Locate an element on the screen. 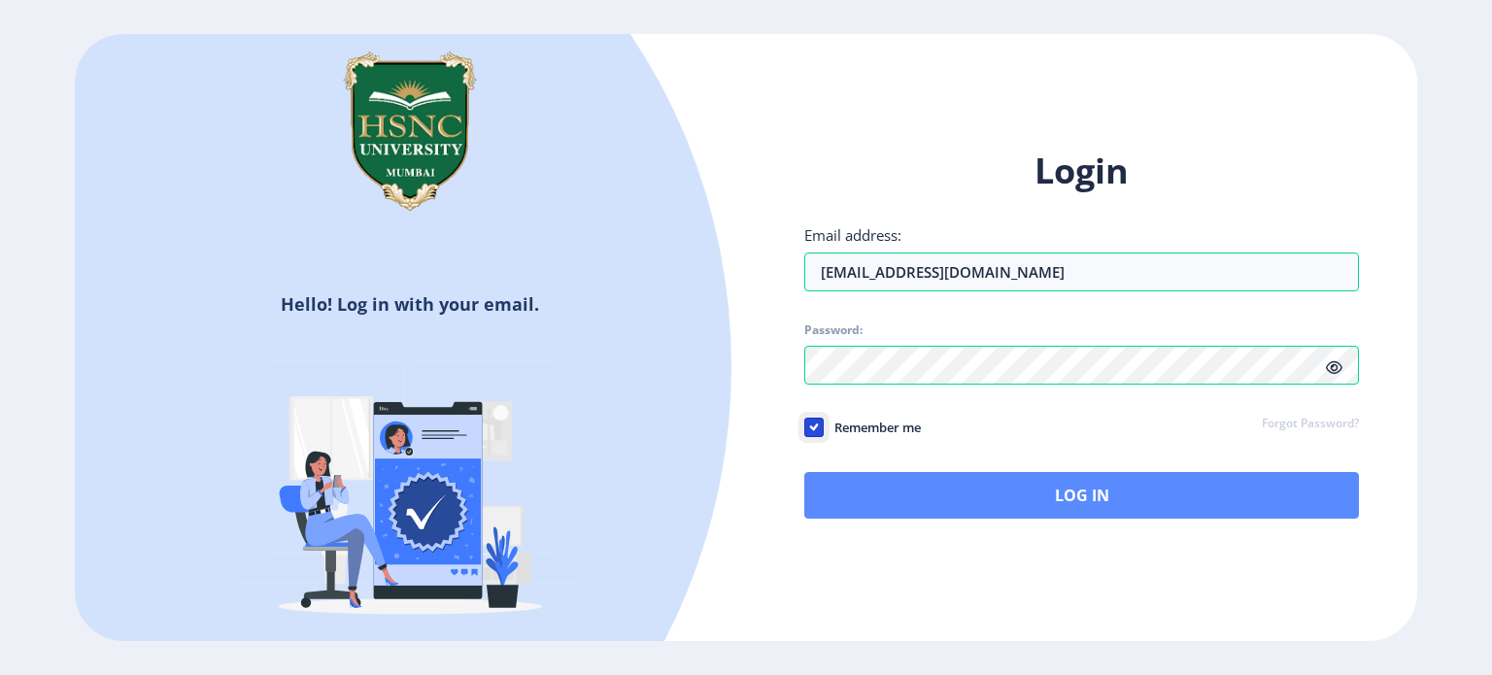 Image resolution: width=1492 pixels, height=675 pixels. img: hsnc.png is located at coordinates (410, 131).